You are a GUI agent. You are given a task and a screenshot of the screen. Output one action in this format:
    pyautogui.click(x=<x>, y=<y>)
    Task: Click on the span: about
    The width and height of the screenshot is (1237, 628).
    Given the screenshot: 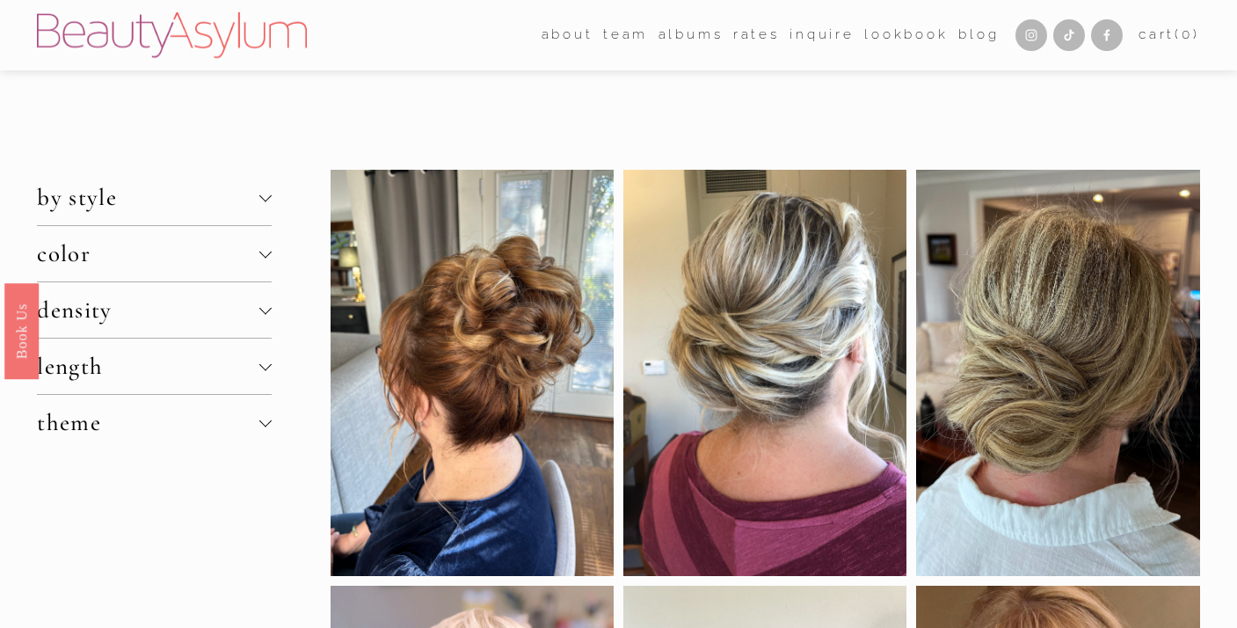 What is the action you would take?
    pyautogui.click(x=567, y=35)
    